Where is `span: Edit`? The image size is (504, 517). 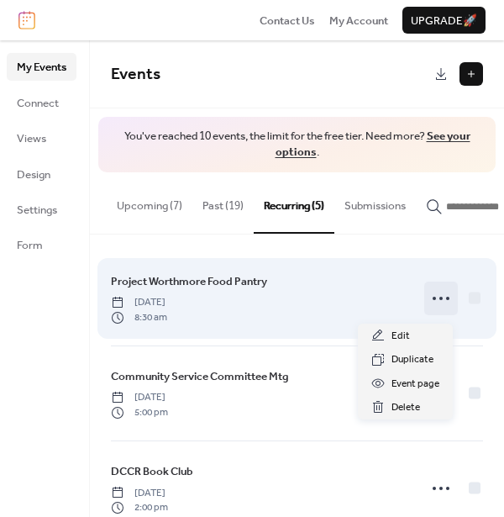 span: Edit is located at coordinates (401, 336).